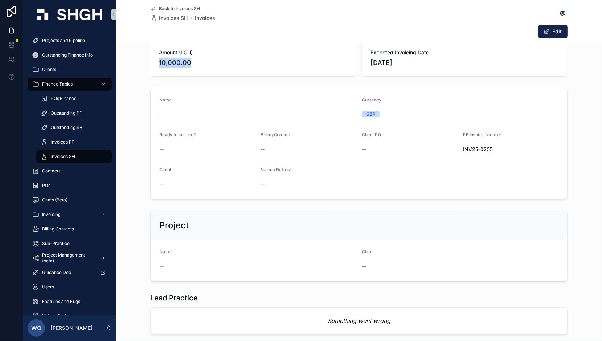 This screenshot has height=341, width=602. What do you see at coordinates (253, 63) in the screenshot?
I see `span: 10,000.00` at bounding box center [253, 63].